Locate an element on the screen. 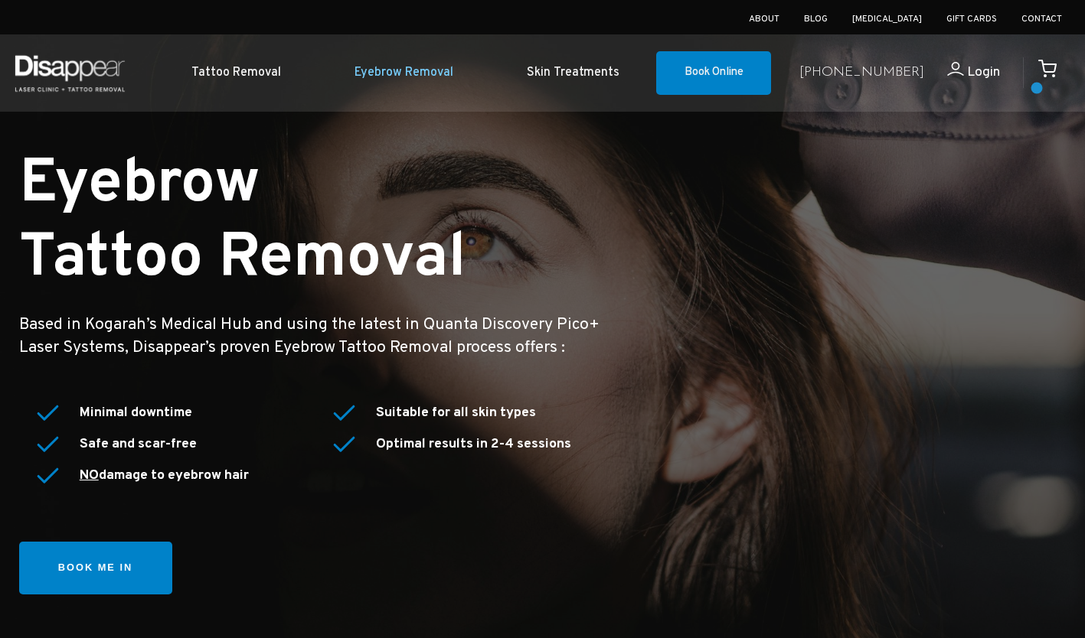  a: About is located at coordinates (764, 19).